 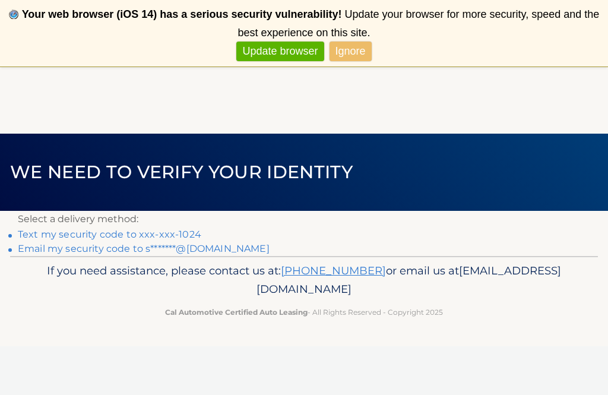 I want to click on p: Select a delivery method:, so click(x=304, y=219).